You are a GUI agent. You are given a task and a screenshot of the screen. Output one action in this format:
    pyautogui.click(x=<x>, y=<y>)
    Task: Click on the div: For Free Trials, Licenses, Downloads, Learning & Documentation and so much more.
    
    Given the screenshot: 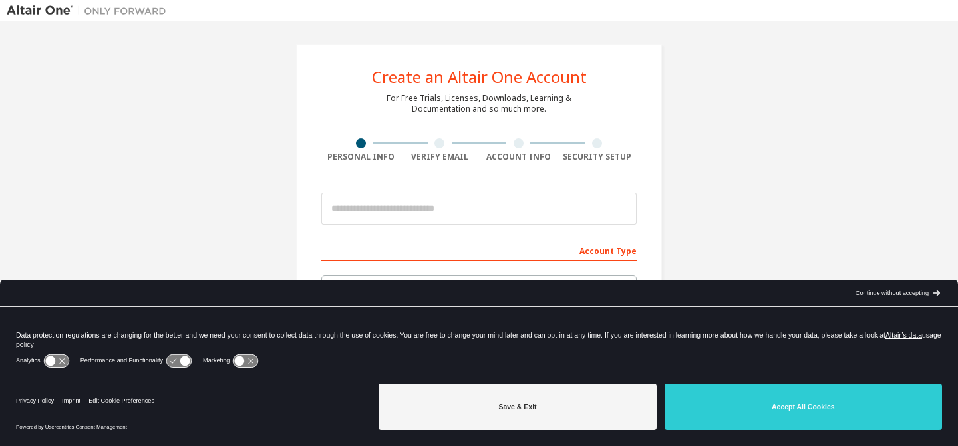 What is the action you would take?
    pyautogui.click(x=479, y=104)
    